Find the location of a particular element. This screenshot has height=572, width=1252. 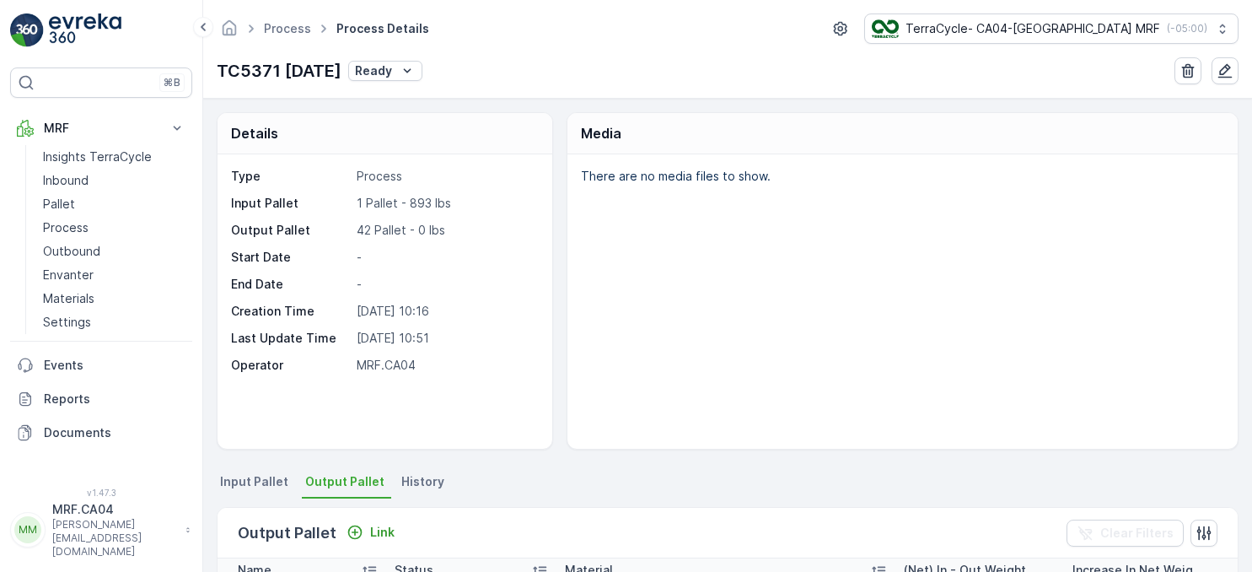

p: Media is located at coordinates (601, 133).